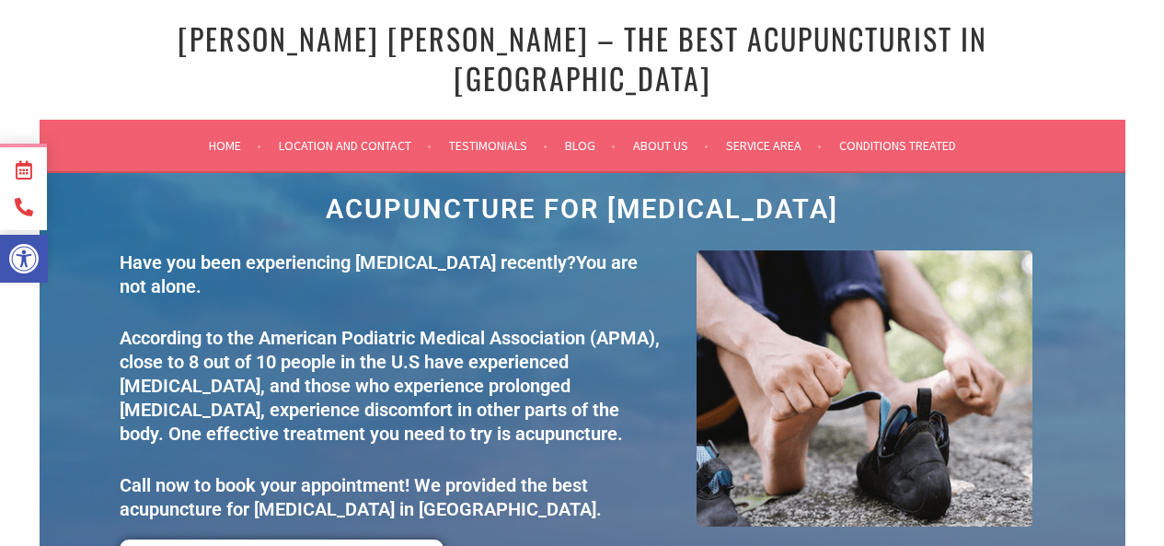  Describe the element at coordinates (671, 145) in the screenshot. I see `a: About Us` at that location.